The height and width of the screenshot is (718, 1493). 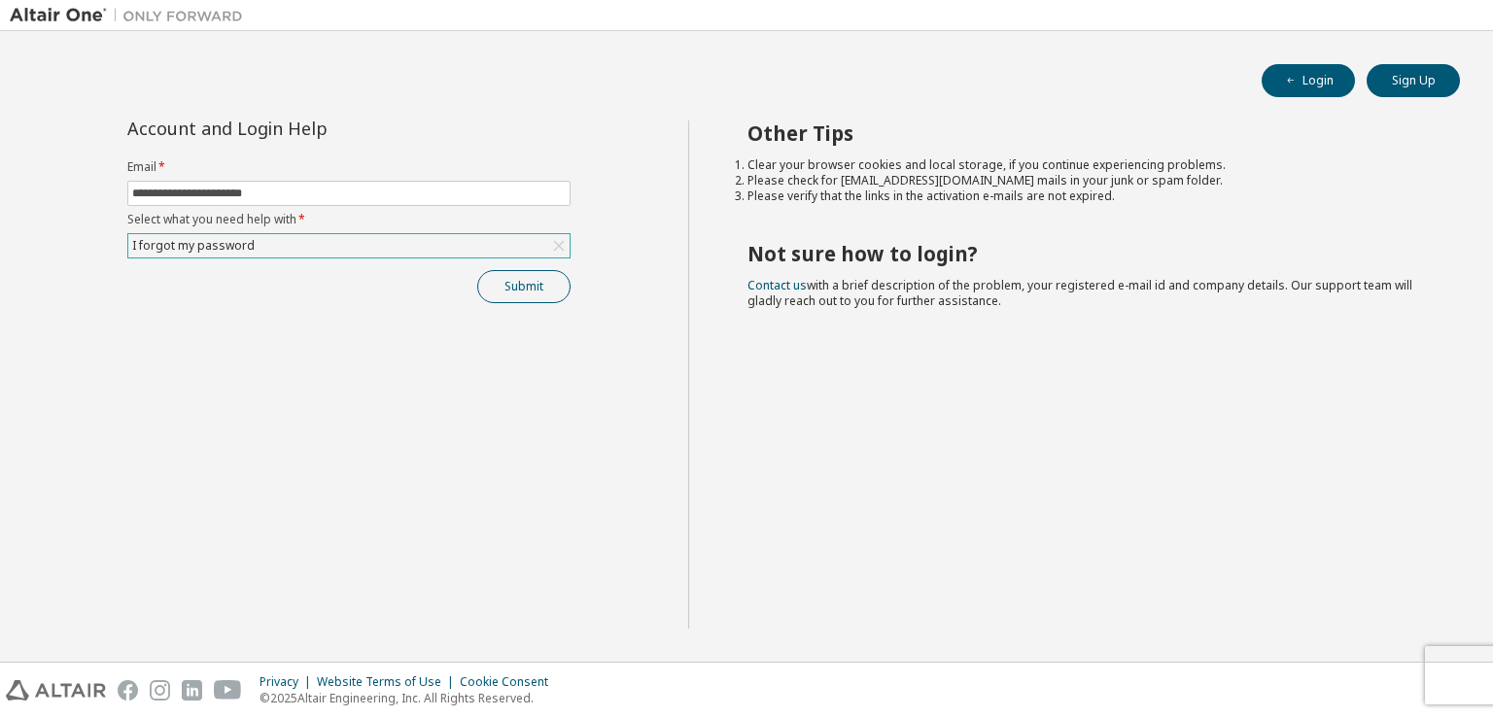 I want to click on img: altair_logo.svg, so click(x=55, y=690).